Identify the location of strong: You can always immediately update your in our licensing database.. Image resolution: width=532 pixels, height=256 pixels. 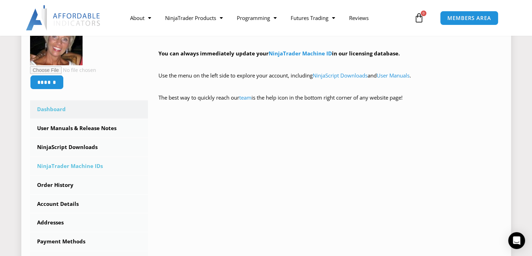
(279, 53).